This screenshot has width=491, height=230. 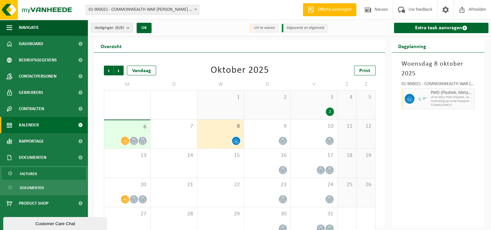 What do you see at coordinates (365, 70) in the screenshot?
I see `a: Print` at bounding box center [365, 70].